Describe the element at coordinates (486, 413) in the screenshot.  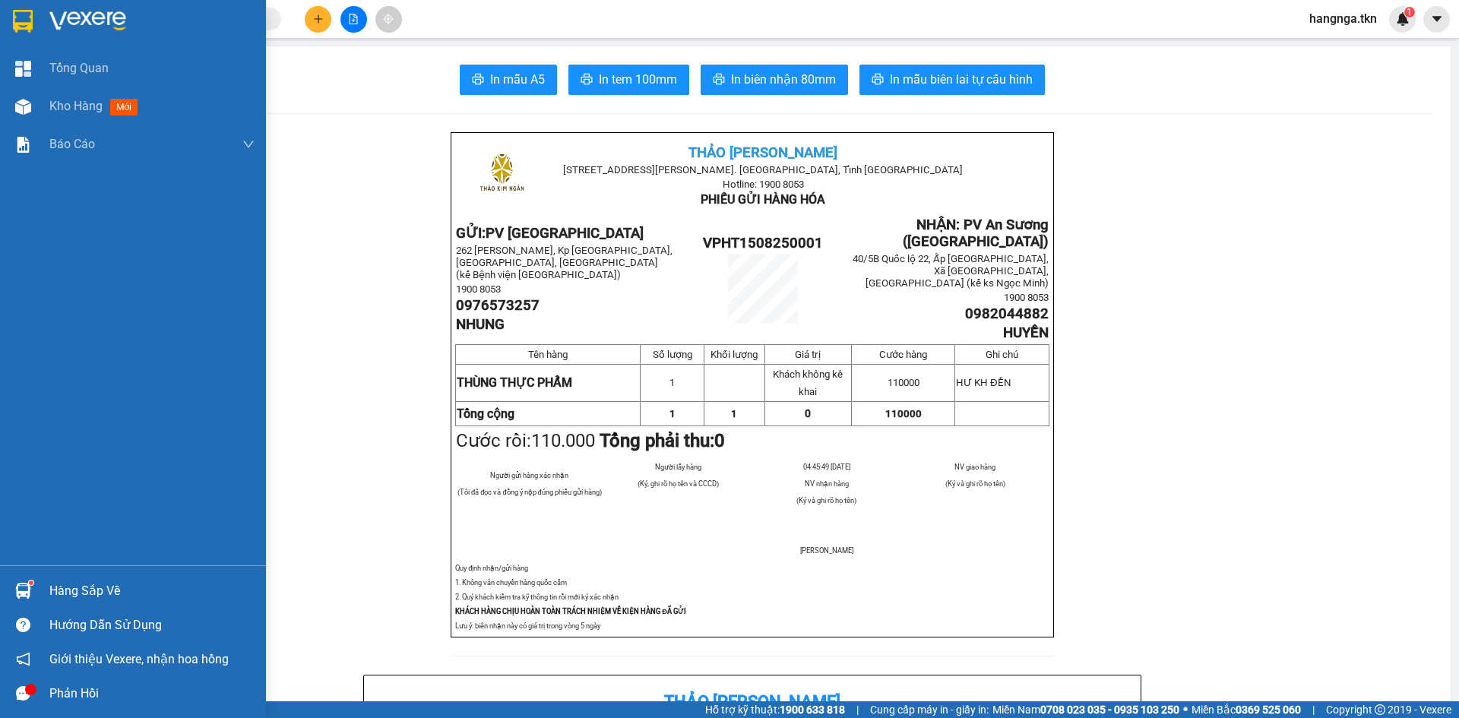
I see `strong: Tổng cộng` at that location.